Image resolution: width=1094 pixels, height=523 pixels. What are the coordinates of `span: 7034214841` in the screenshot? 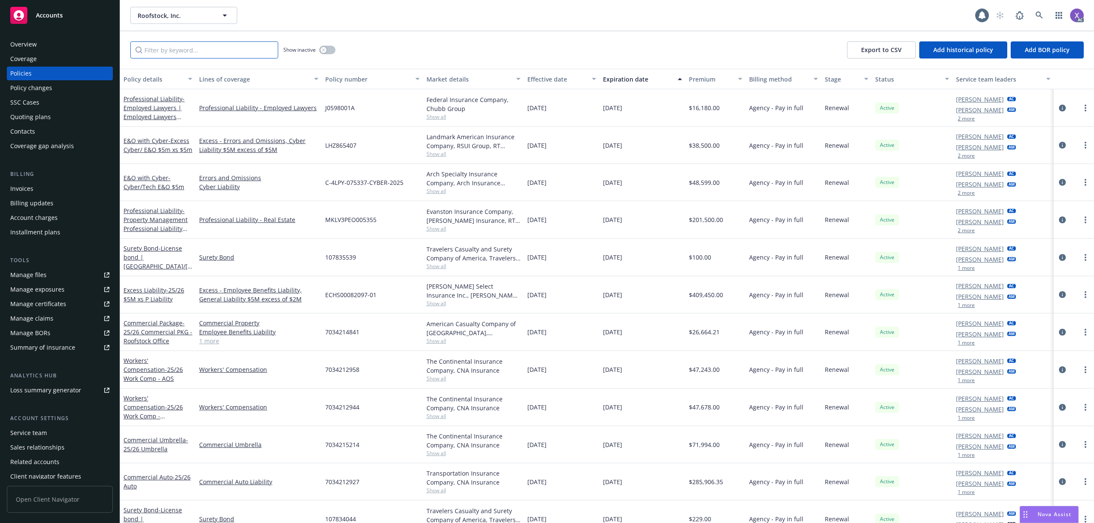 It's located at (342, 332).